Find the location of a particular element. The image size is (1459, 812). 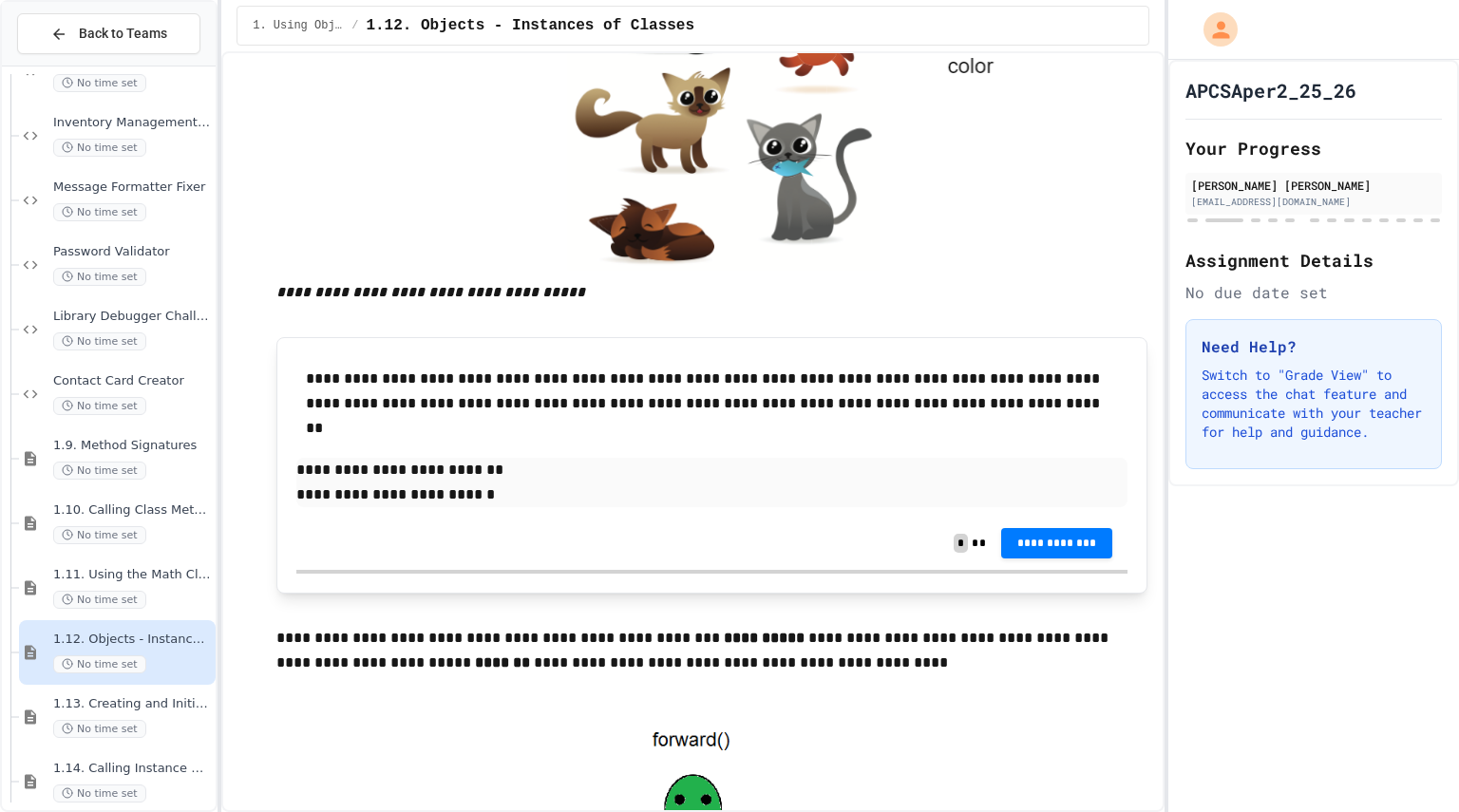

span: Back to Teams is located at coordinates (122, 33).